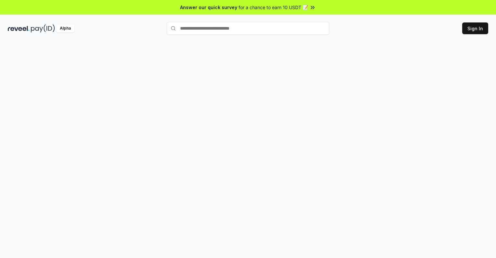  I want to click on img: pay_id, so click(43, 28).